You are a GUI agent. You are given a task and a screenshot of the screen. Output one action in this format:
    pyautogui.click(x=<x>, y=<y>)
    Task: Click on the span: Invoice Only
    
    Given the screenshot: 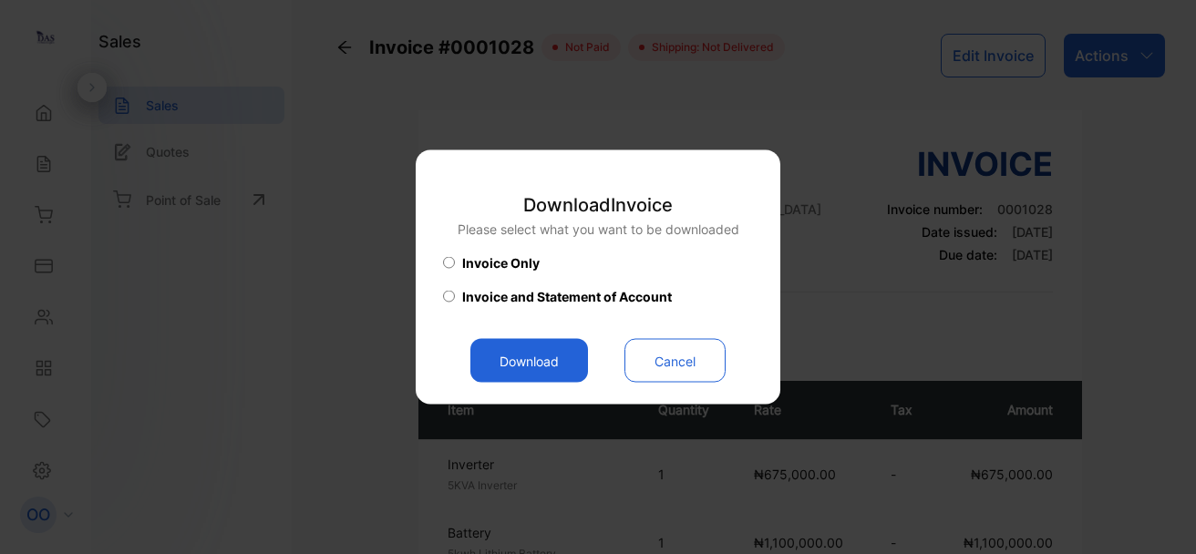 What is the action you would take?
    pyautogui.click(x=501, y=263)
    